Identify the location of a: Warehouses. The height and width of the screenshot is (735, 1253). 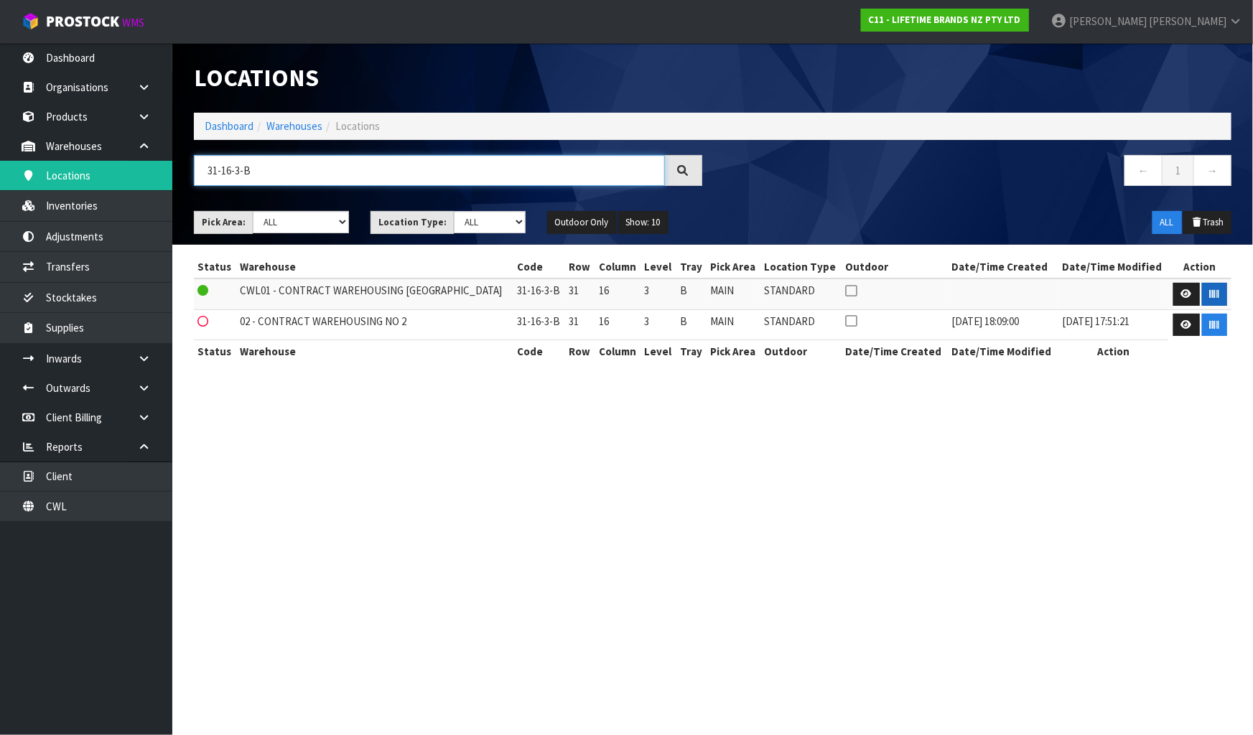
(294, 126).